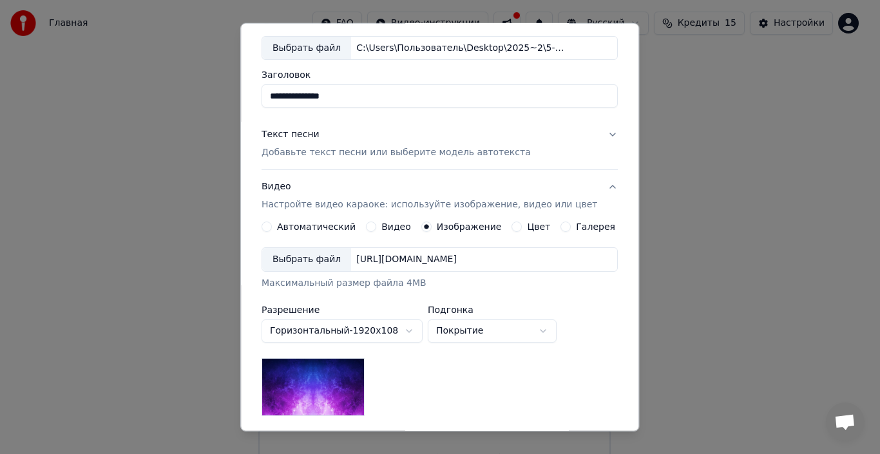  Describe the element at coordinates (429, 205) in the screenshot. I see `p: Настройте видео караоке: используйте изображение, видео или цвет` at that location.